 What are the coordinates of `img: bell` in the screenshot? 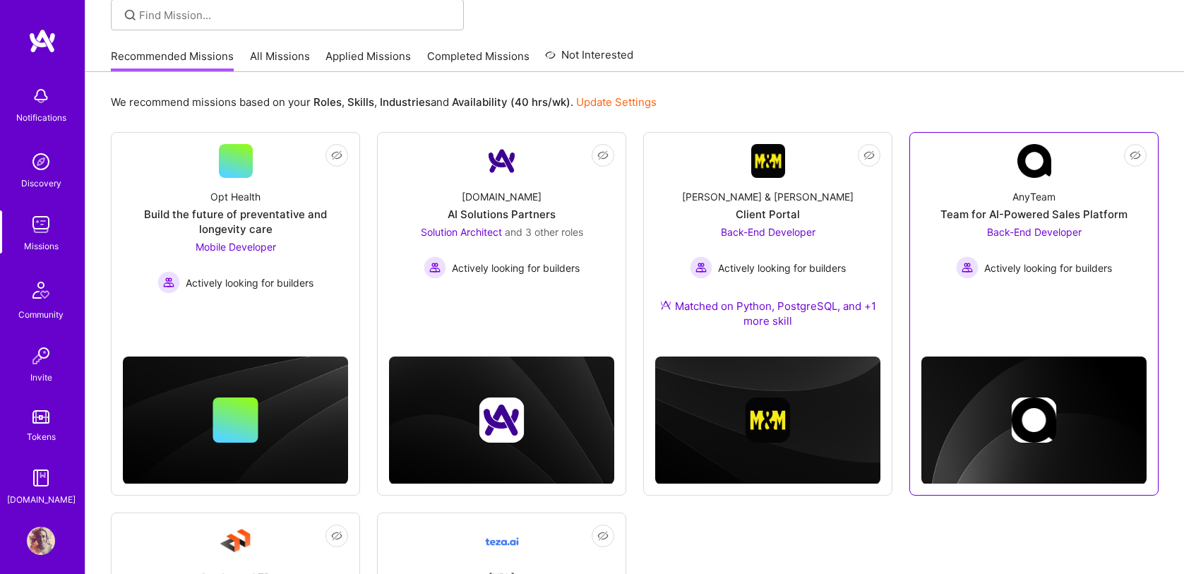 It's located at (41, 96).